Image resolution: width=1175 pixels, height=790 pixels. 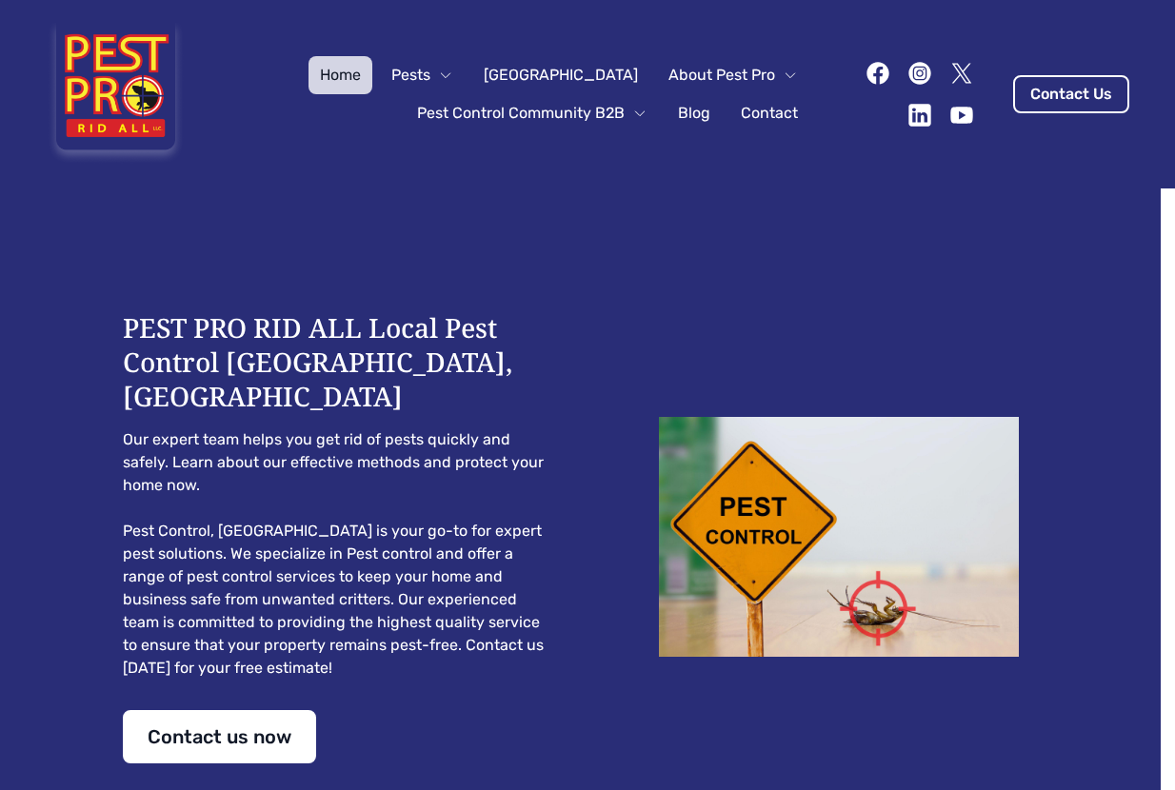 I want to click on a: Contact Us, so click(x=1071, y=94).